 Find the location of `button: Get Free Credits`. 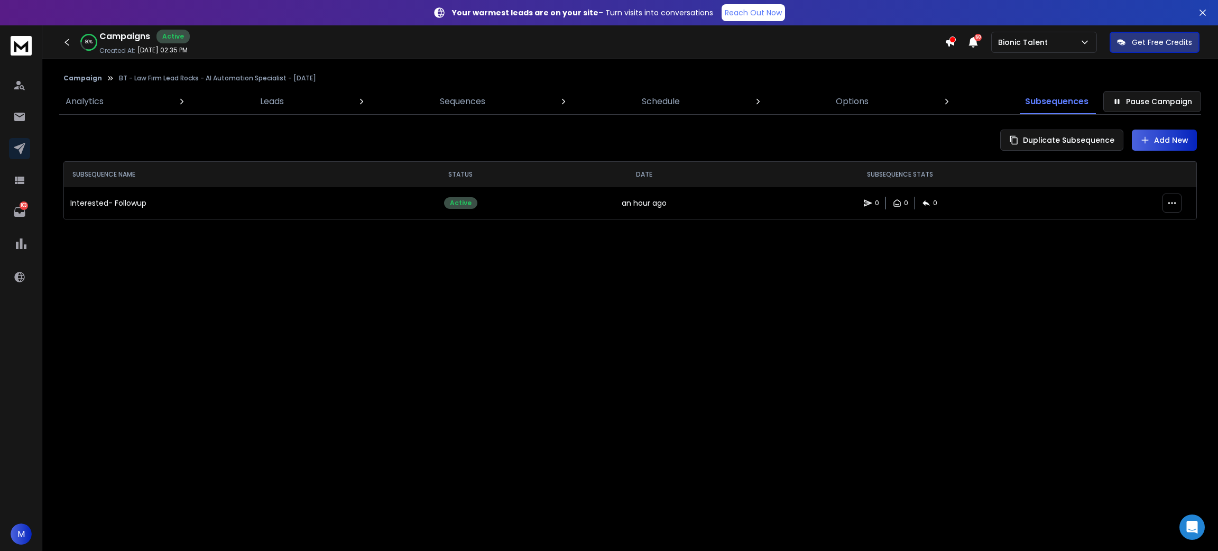

button: Get Free Credits is located at coordinates (1155, 42).